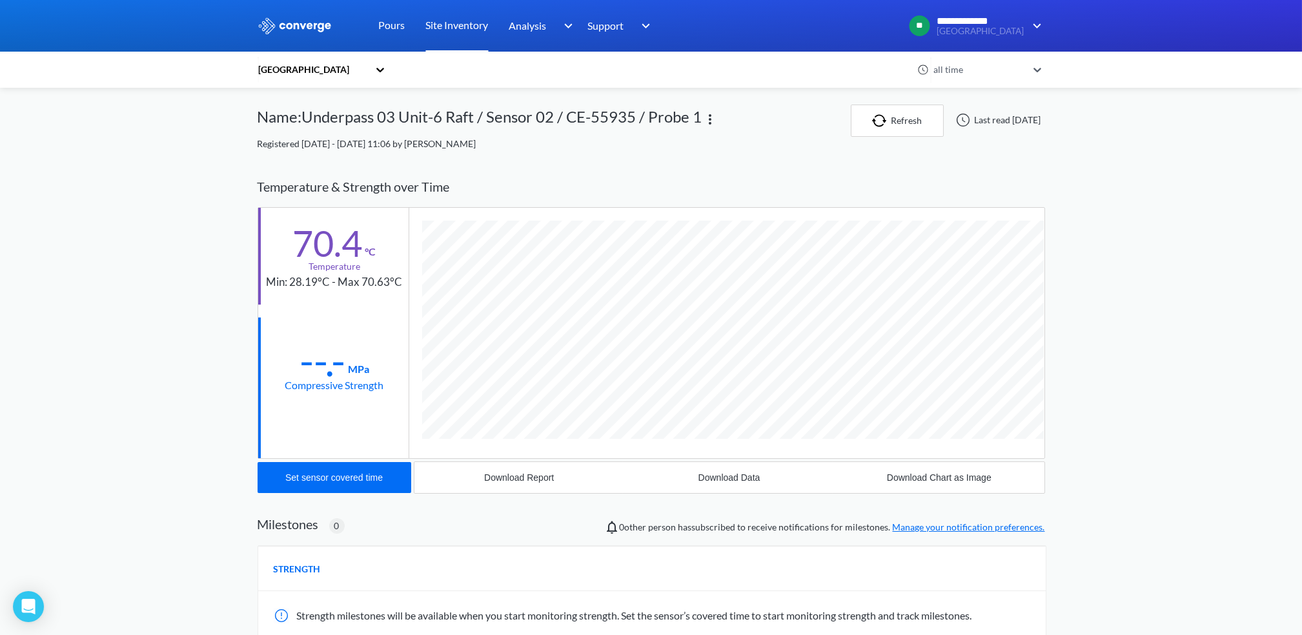 The height and width of the screenshot is (635, 1302). What do you see at coordinates (28, 607) in the screenshot?
I see `div: Open Intercom Messenger` at bounding box center [28, 607].